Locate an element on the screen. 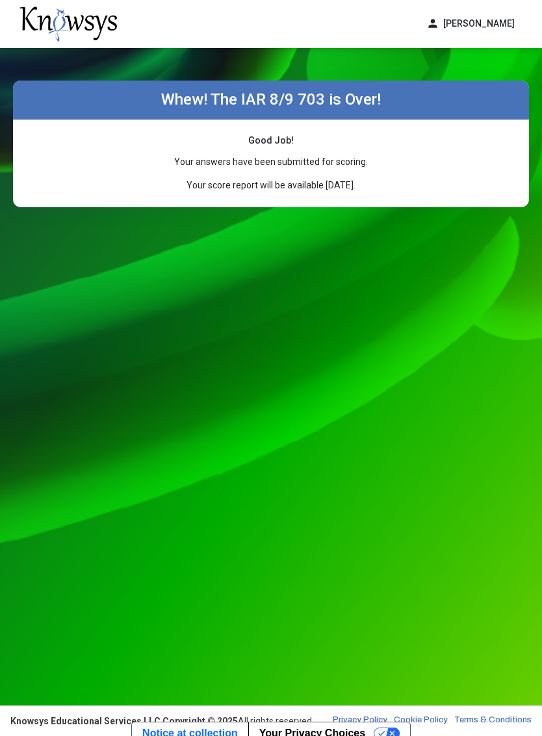 The height and width of the screenshot is (736, 542). img: knowsys-logo.png is located at coordinates (68, 24).